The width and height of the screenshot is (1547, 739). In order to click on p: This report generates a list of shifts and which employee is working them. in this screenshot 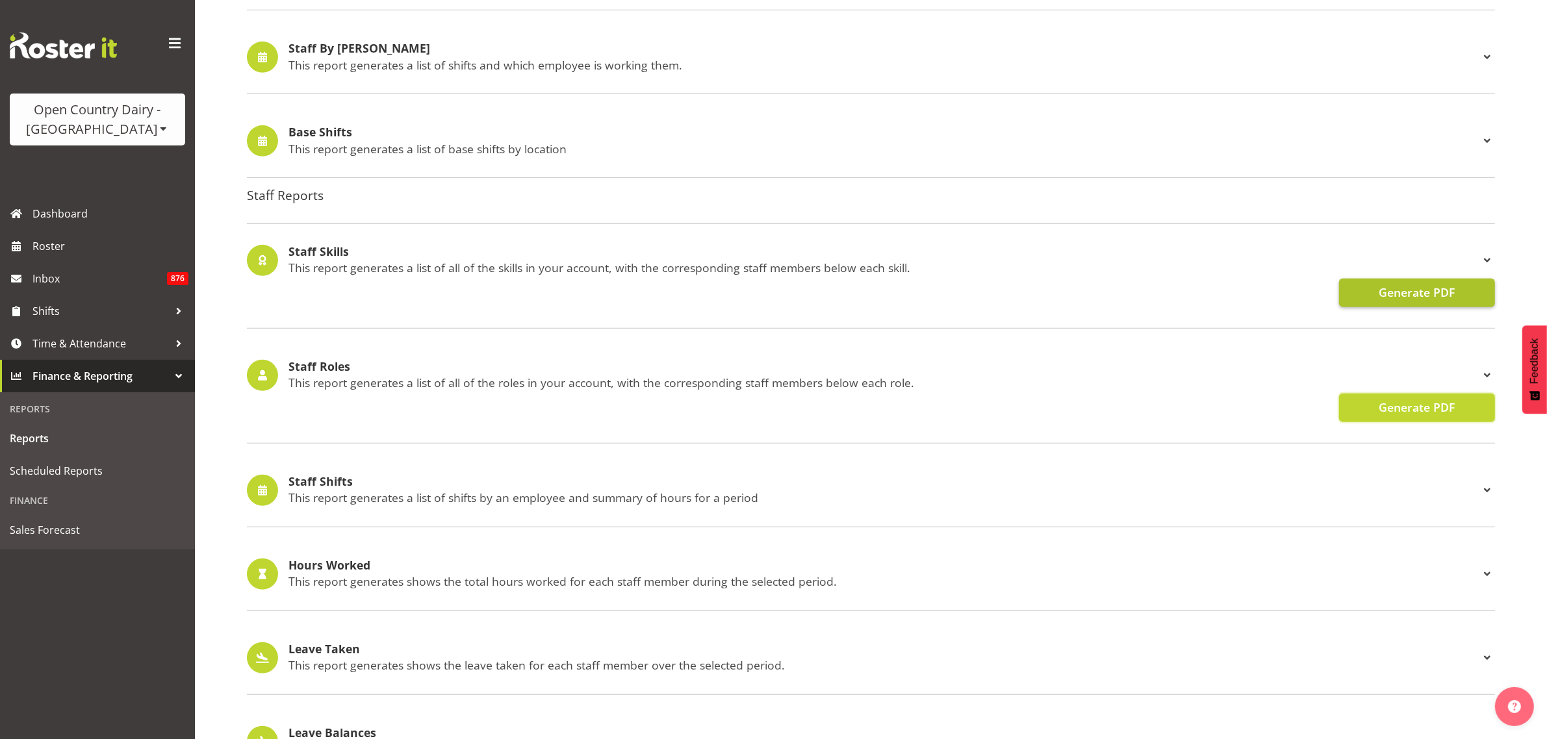, I will do `click(884, 65)`.